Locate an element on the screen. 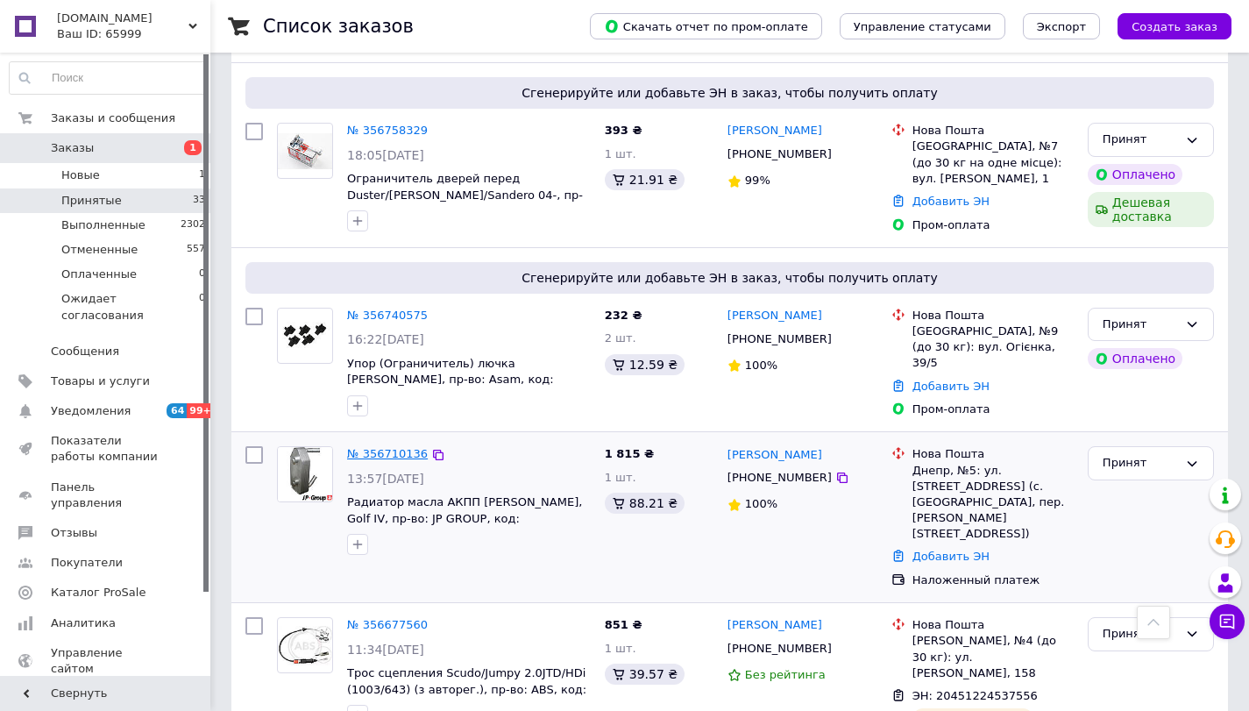  span: Ожидает согласования is located at coordinates (130, 307).